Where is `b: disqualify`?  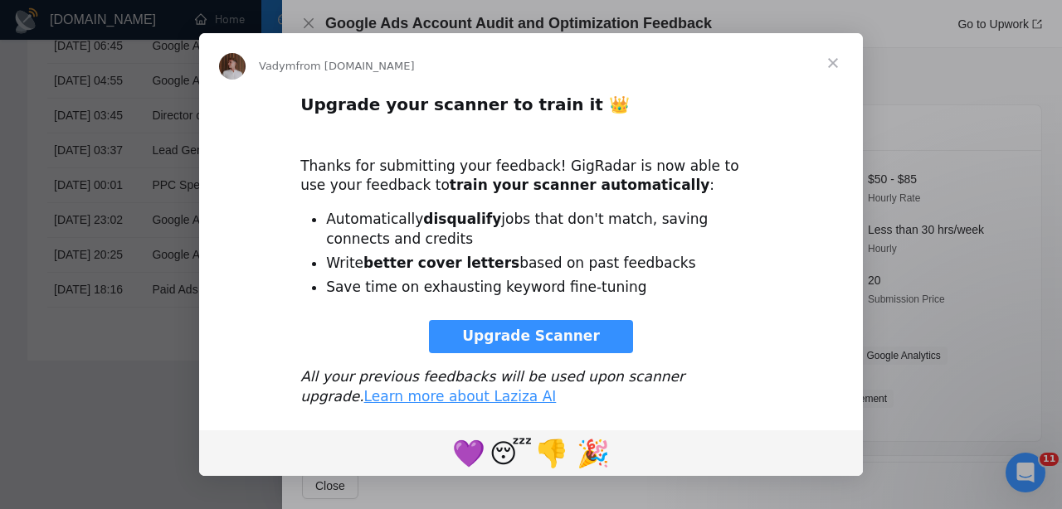 b: disqualify is located at coordinates (462, 219).